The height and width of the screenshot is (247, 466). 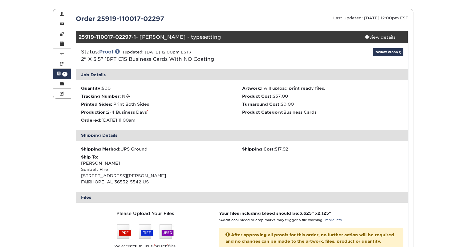 What do you see at coordinates (251, 88) in the screenshot?
I see `strong: Artwork:` at bounding box center [251, 88].